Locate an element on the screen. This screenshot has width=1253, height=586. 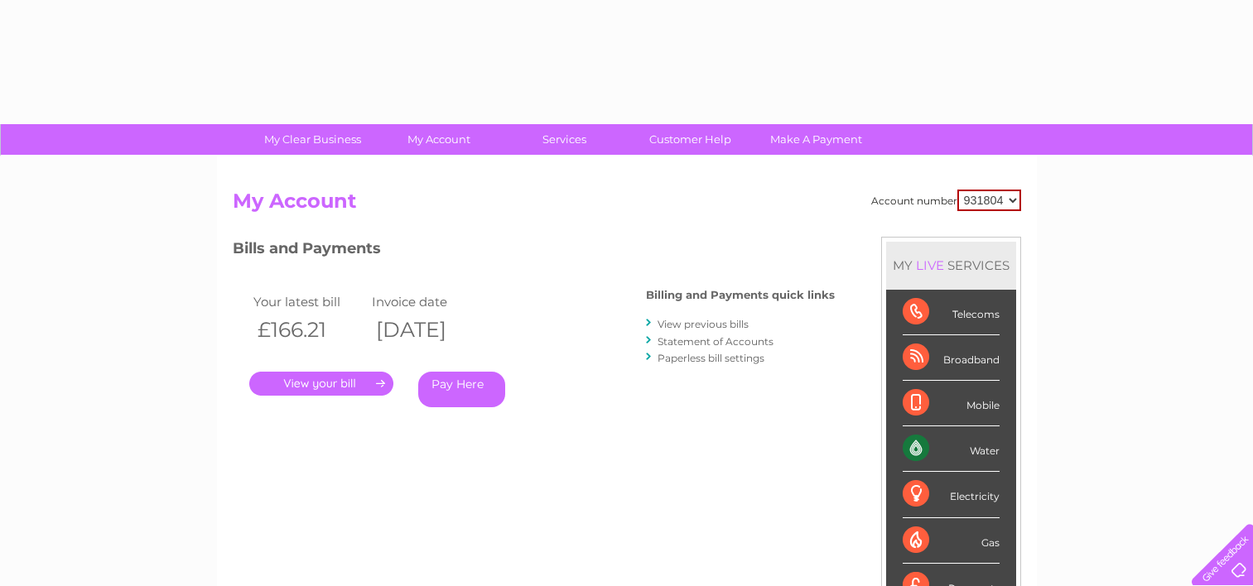
div: Mobile is located at coordinates (951, 403).